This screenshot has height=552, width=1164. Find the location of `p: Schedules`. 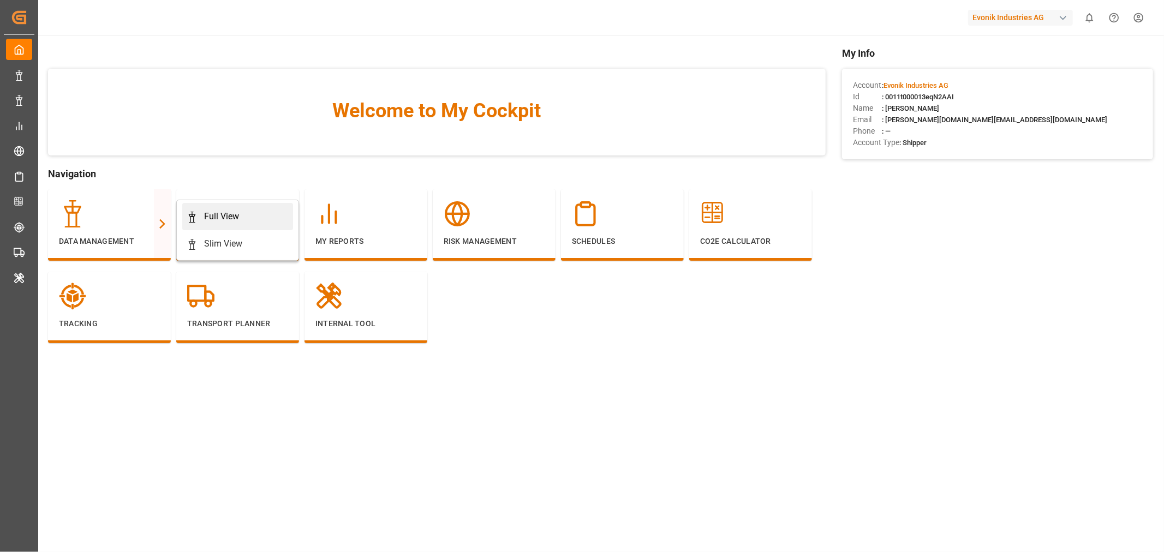

p: Schedules is located at coordinates (622, 241).